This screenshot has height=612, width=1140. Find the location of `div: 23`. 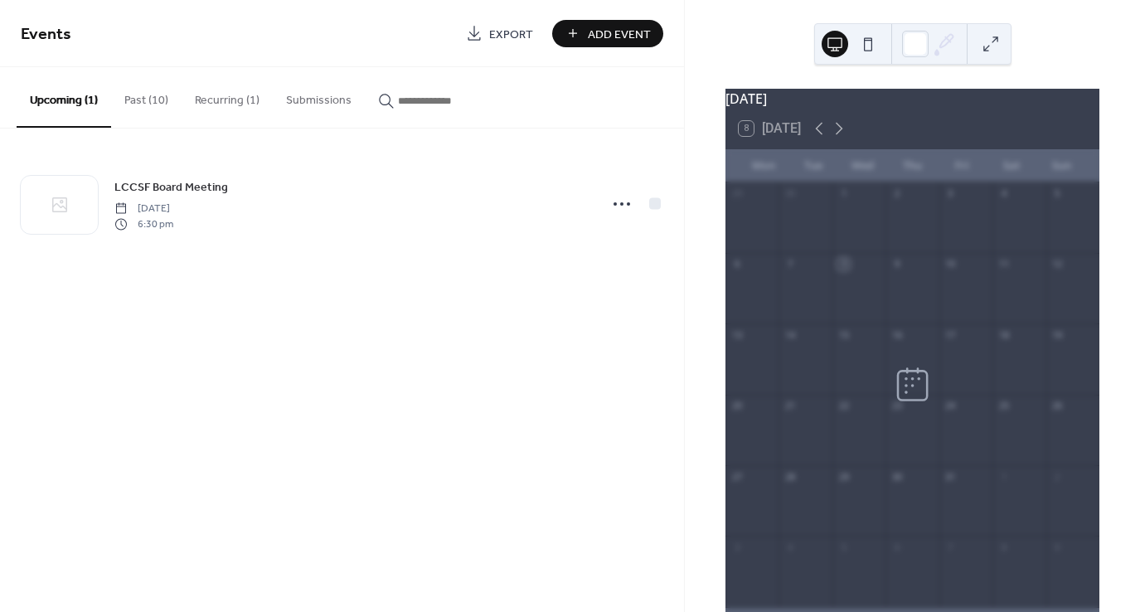

div: 23 is located at coordinates (896, 405).